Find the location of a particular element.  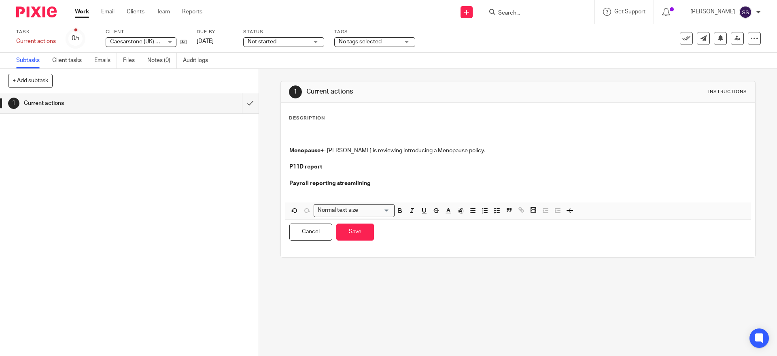

div: Current actions is located at coordinates (36, 41).